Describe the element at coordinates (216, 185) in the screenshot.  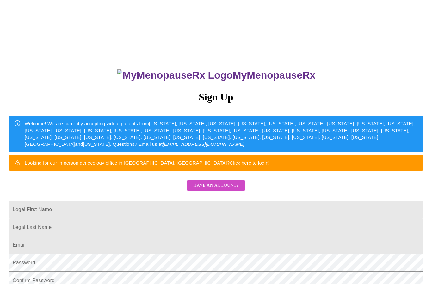
I see `button: Have an account?` at that location.